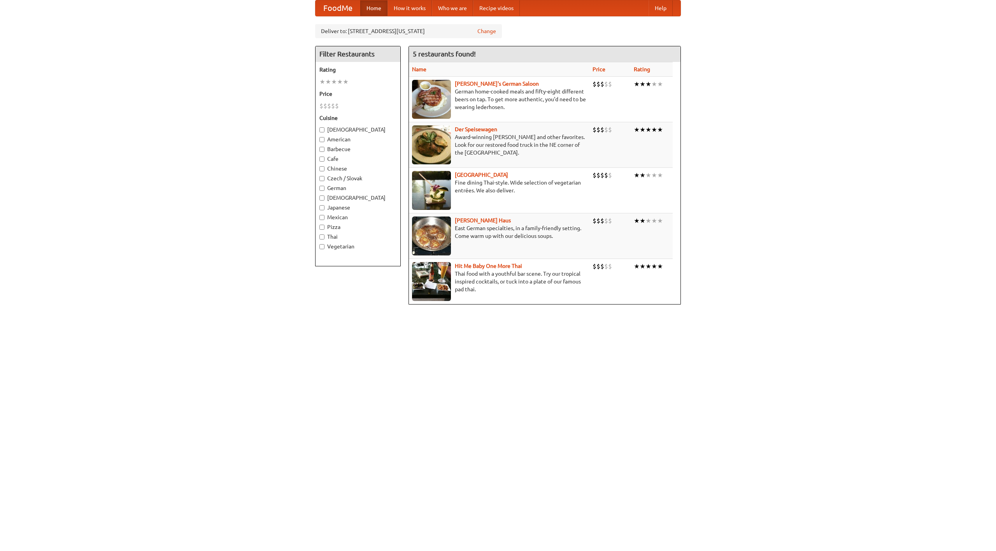 The width and height of the screenshot is (996, 551). Describe the element at coordinates (358, 207) in the screenshot. I see `label: Japanese` at that location.